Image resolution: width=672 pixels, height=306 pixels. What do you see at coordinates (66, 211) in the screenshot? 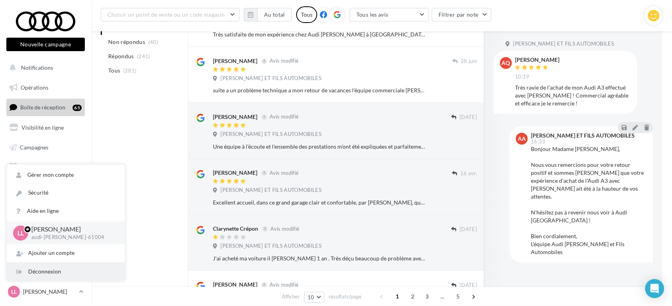
I see `a: Aide en ligne` at bounding box center [66, 211].